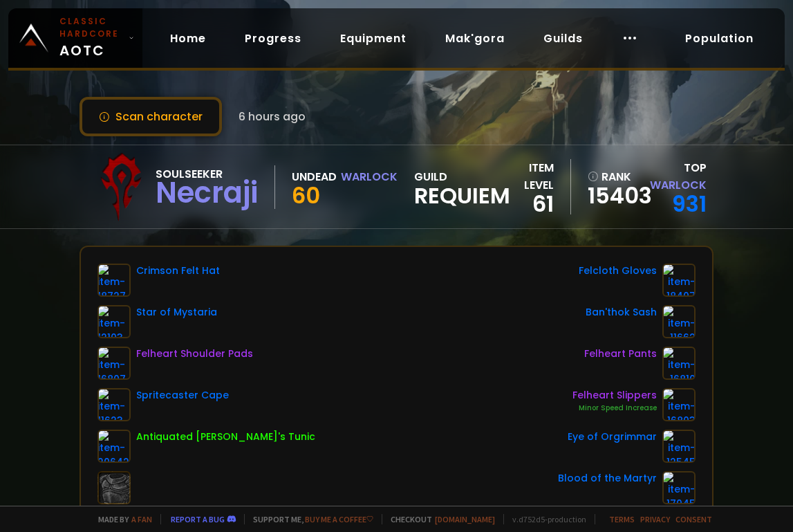 This screenshot has width=793, height=532. I want to click on img: item-16807, so click(114, 363).